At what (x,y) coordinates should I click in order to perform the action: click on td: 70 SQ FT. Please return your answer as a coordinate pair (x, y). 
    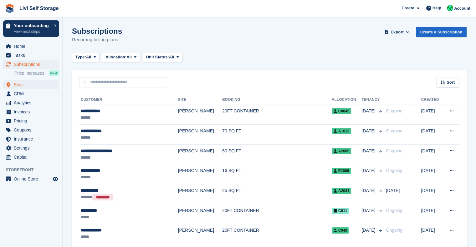
    Looking at the image, I should click on (277, 135).